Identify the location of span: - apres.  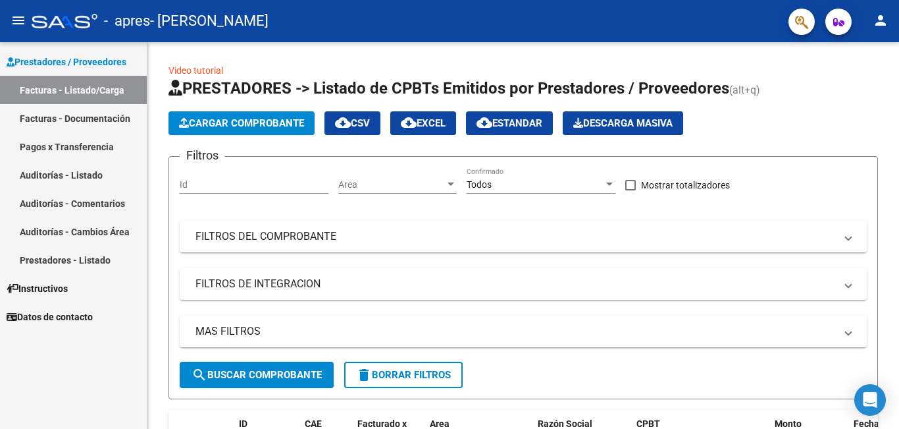
(127, 21).